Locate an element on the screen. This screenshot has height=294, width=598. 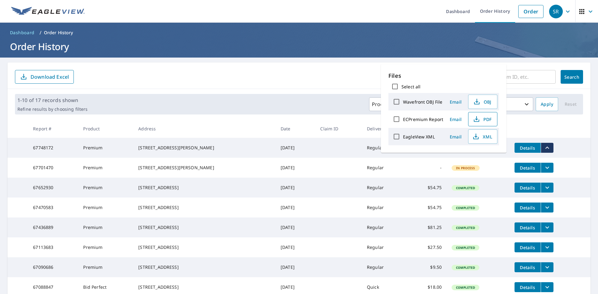
span: Search is located at coordinates (572, 77).